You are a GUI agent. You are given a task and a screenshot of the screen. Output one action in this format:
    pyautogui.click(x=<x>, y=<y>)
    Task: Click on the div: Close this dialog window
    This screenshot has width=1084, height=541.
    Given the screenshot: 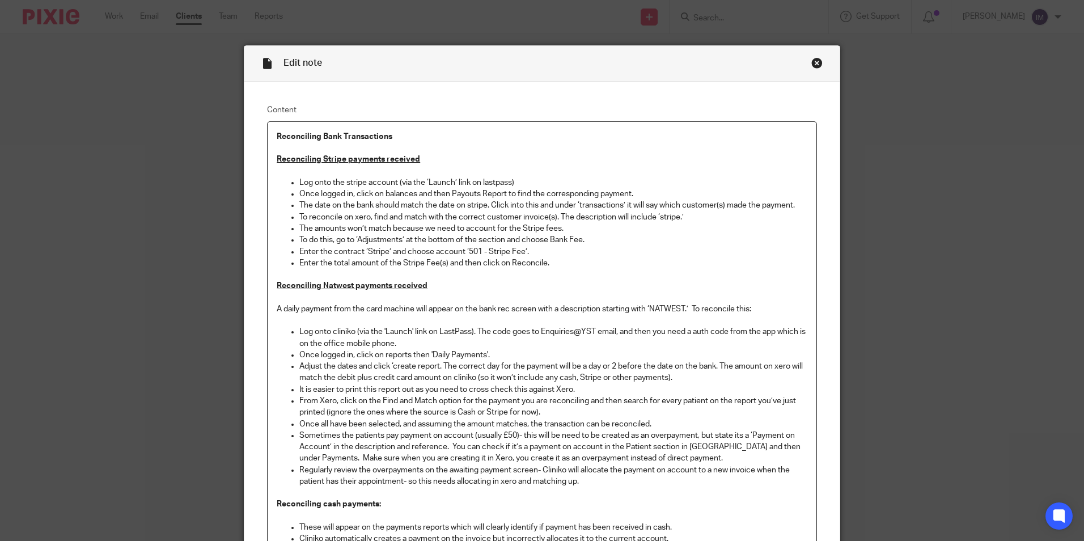 What is the action you would take?
    pyautogui.click(x=817, y=63)
    